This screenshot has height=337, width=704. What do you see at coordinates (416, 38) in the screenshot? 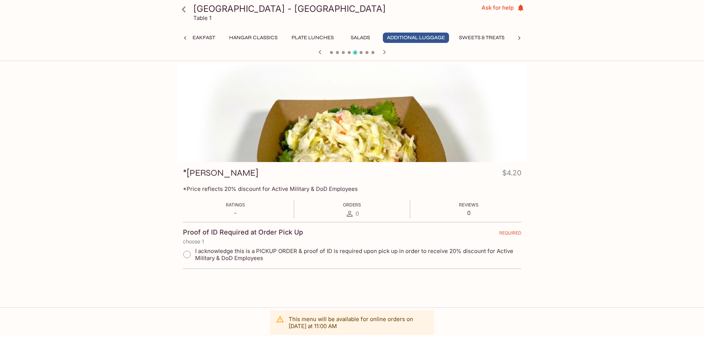
I see `button: Additional Luggage` at bounding box center [416, 38].